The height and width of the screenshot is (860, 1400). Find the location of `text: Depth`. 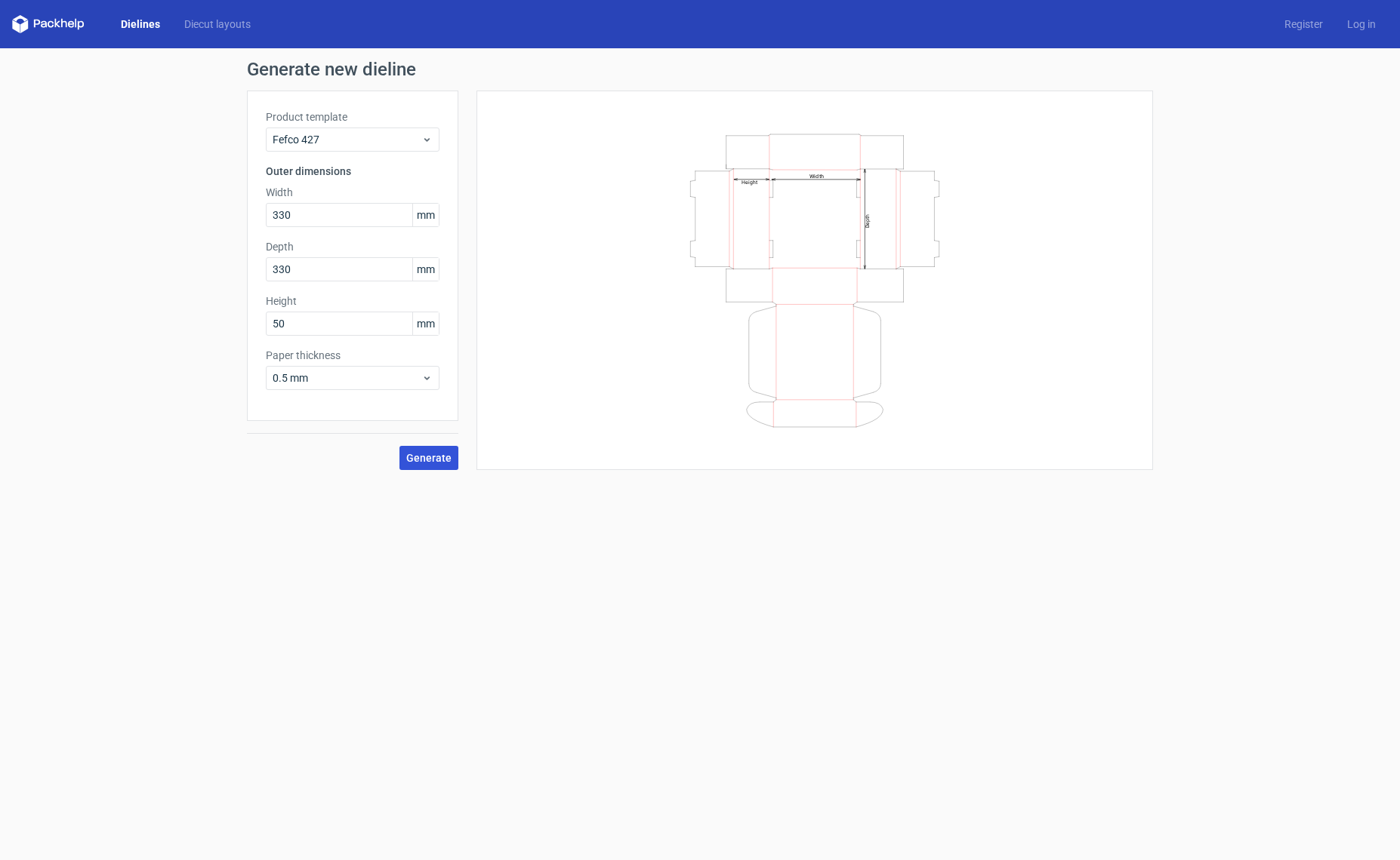

text: Depth is located at coordinates (867, 221).